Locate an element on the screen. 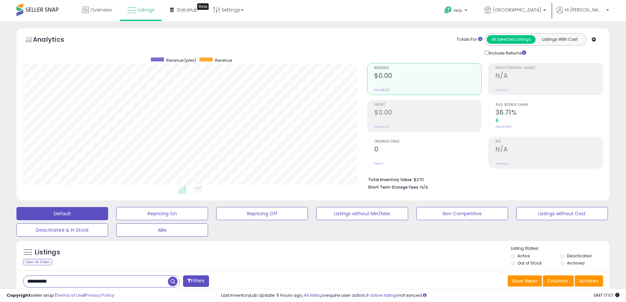  div: seller snap | | is located at coordinates (60, 295).